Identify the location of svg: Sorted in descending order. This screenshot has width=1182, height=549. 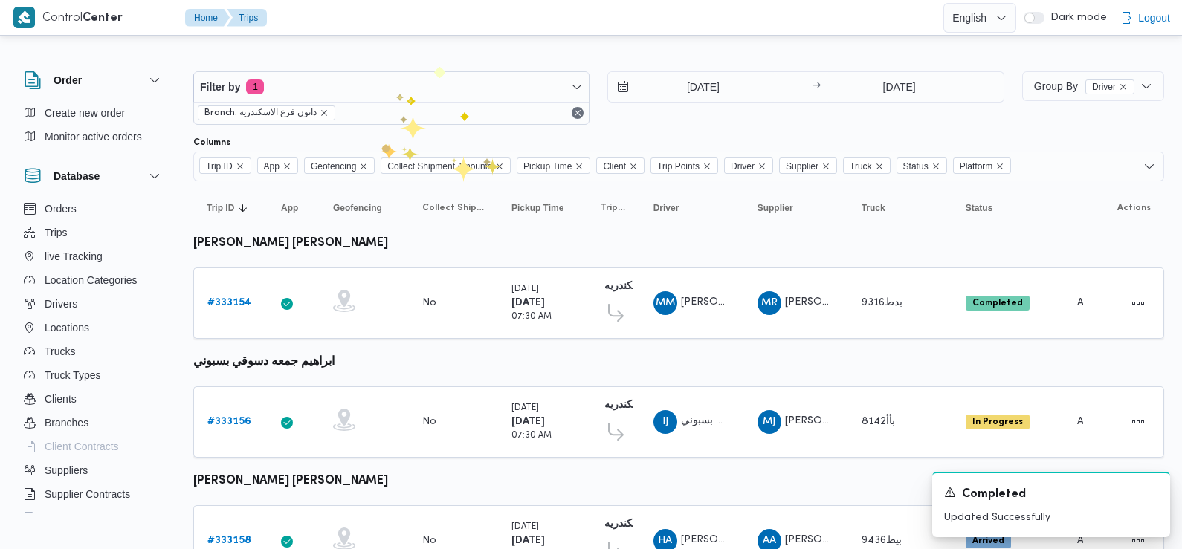
(243, 208).